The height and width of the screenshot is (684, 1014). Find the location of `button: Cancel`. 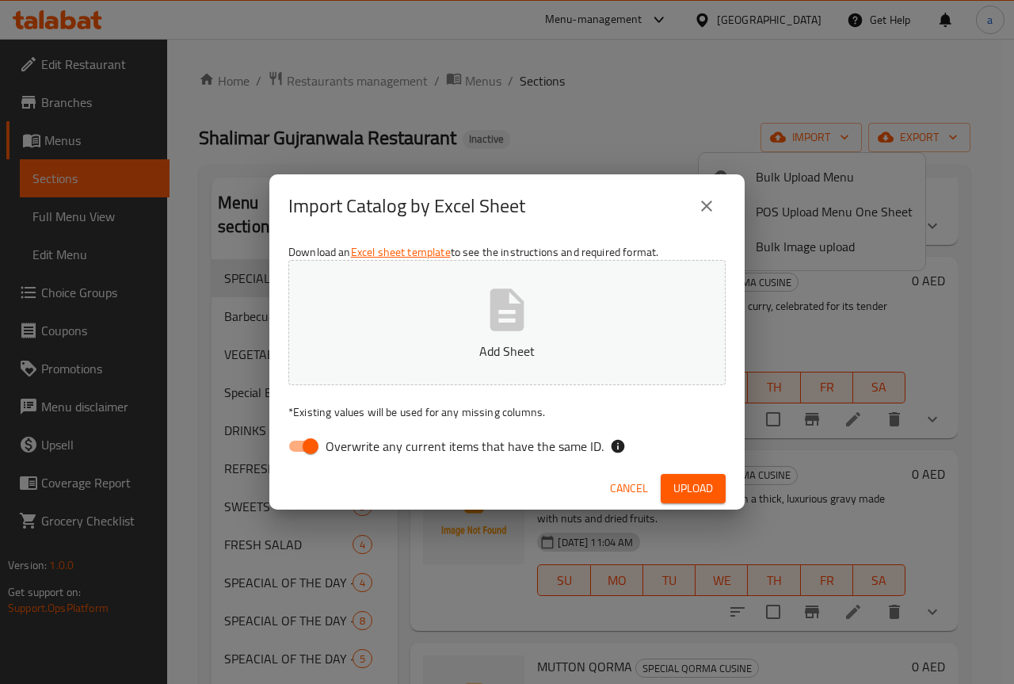

button: Cancel is located at coordinates (629, 488).